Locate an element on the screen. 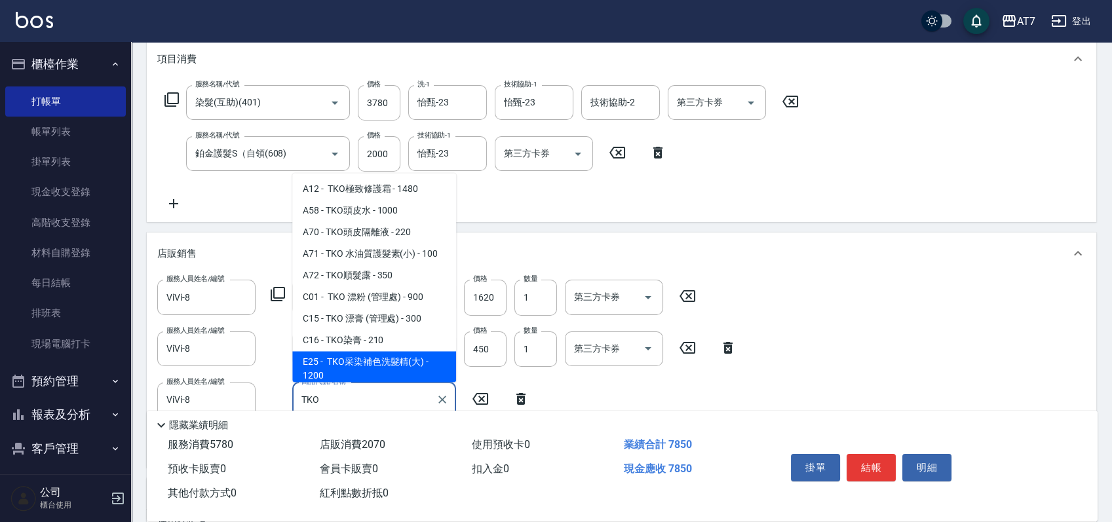 The image size is (1112, 522). p: 櫃台使用 is located at coordinates (73, 505).